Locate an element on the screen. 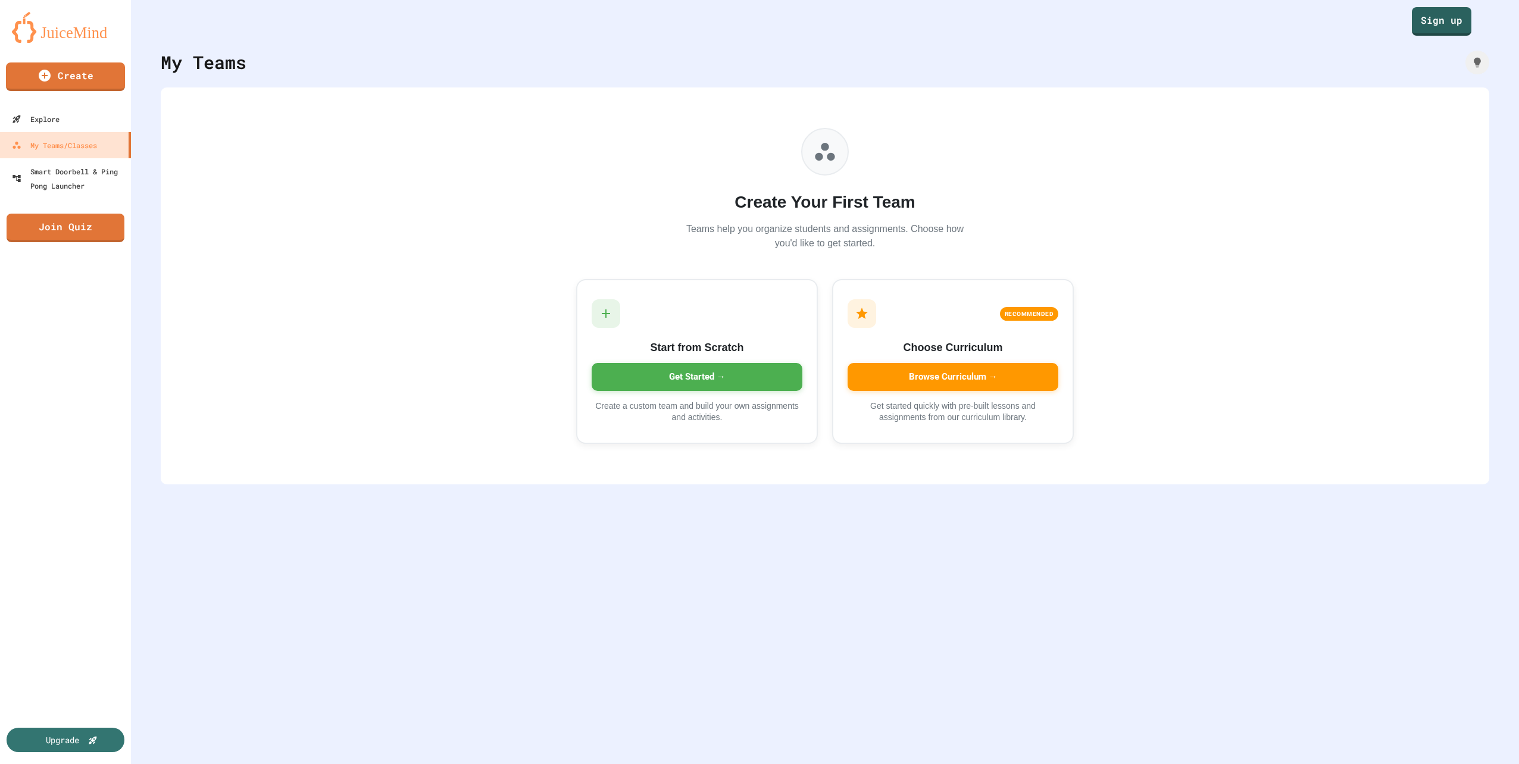  div: Explore is located at coordinates (36, 119).